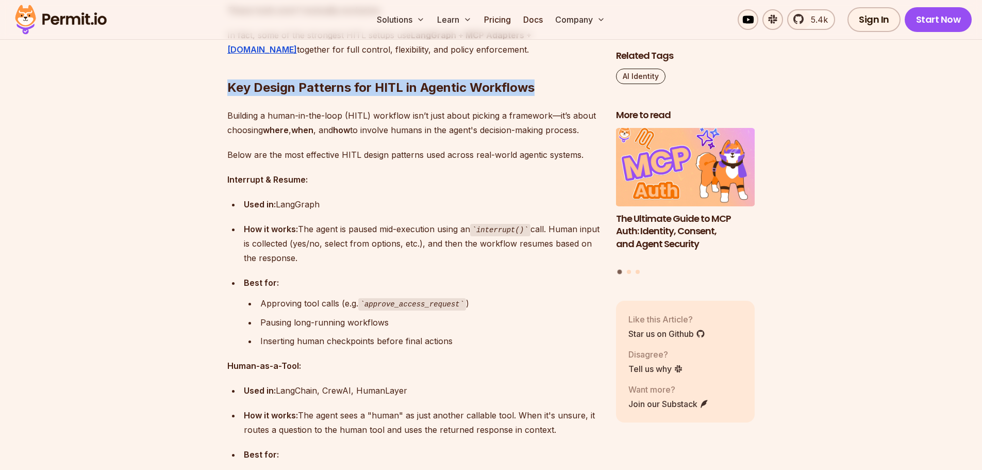 The height and width of the screenshot is (470, 982). Describe the element at coordinates (669, 389) in the screenshot. I see `p: Want more?` at that location.